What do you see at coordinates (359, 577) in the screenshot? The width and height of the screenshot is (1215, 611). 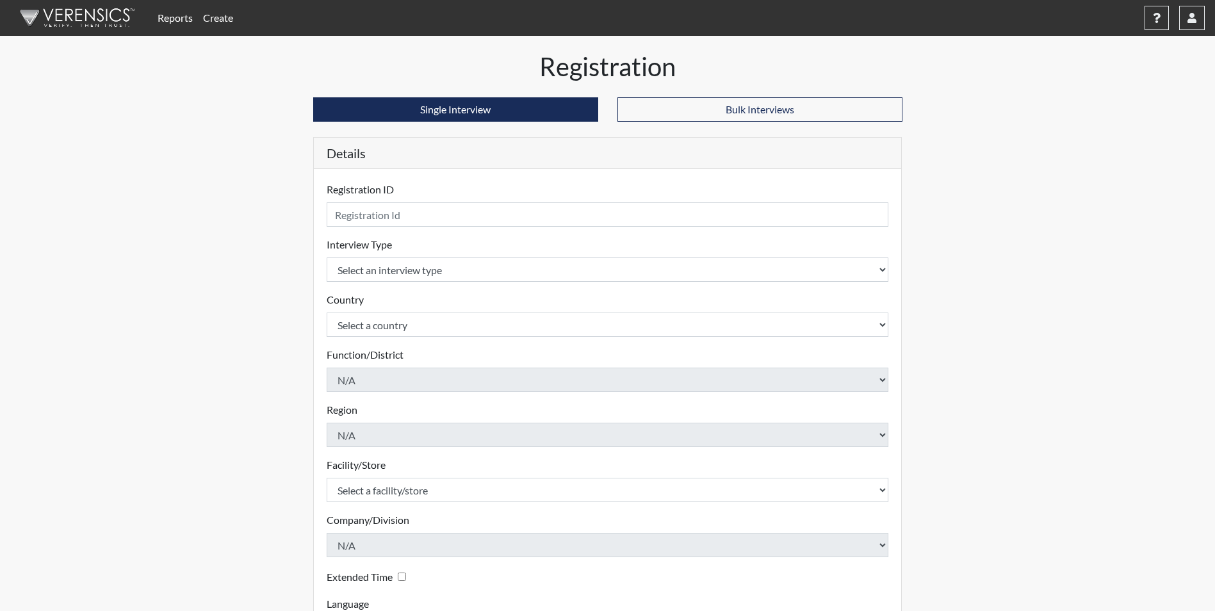 I see `label: Extended Time` at bounding box center [359, 577].